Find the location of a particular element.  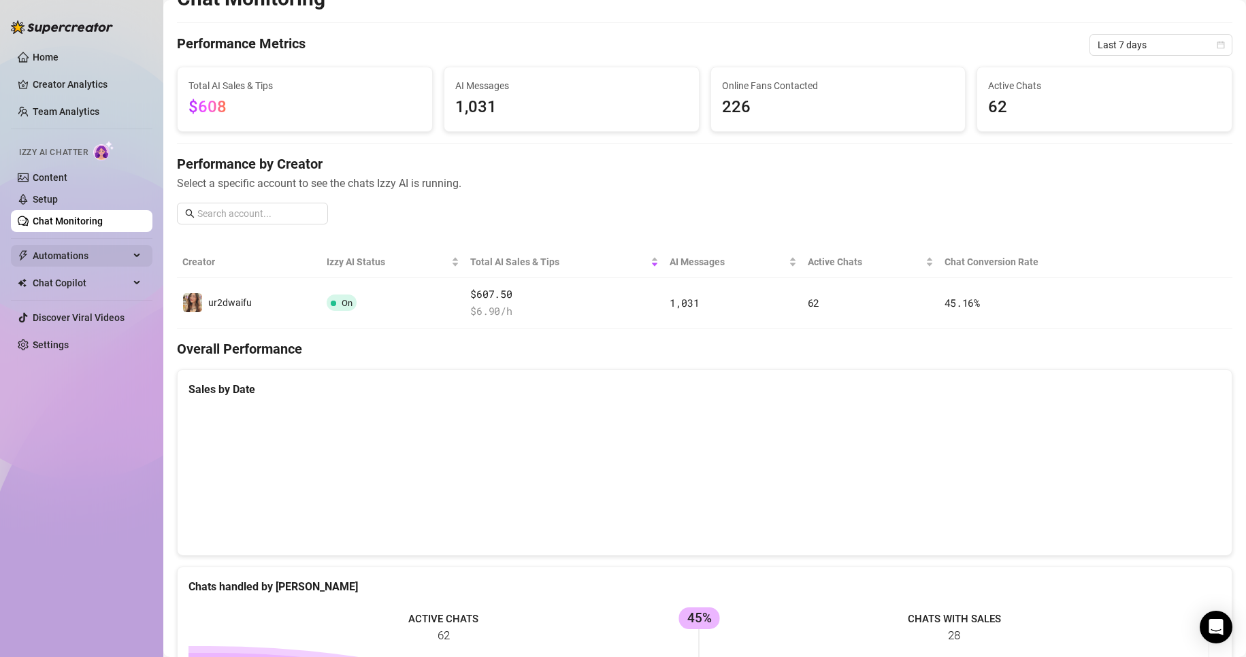

a: Chat Monitoring is located at coordinates (67, 221).